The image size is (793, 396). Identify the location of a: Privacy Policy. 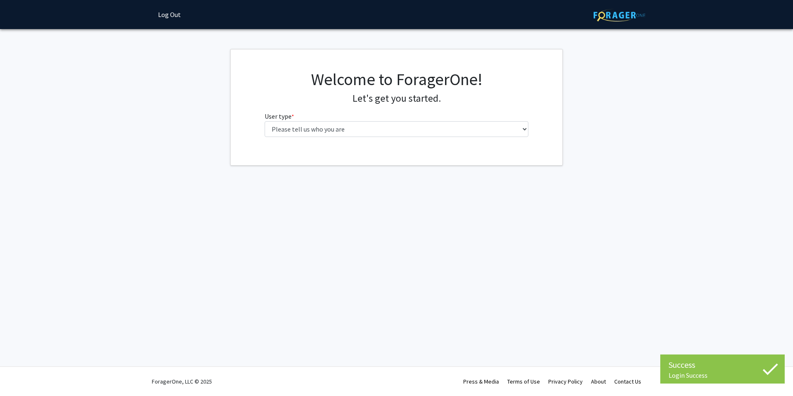
(566, 381).